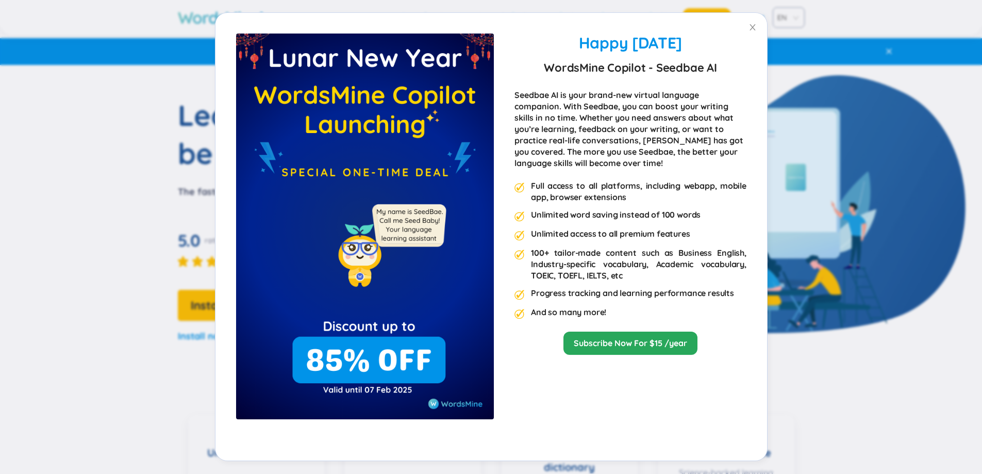  What do you see at coordinates (568, 312) in the screenshot?
I see `div: And so many more!` at bounding box center [568, 312].